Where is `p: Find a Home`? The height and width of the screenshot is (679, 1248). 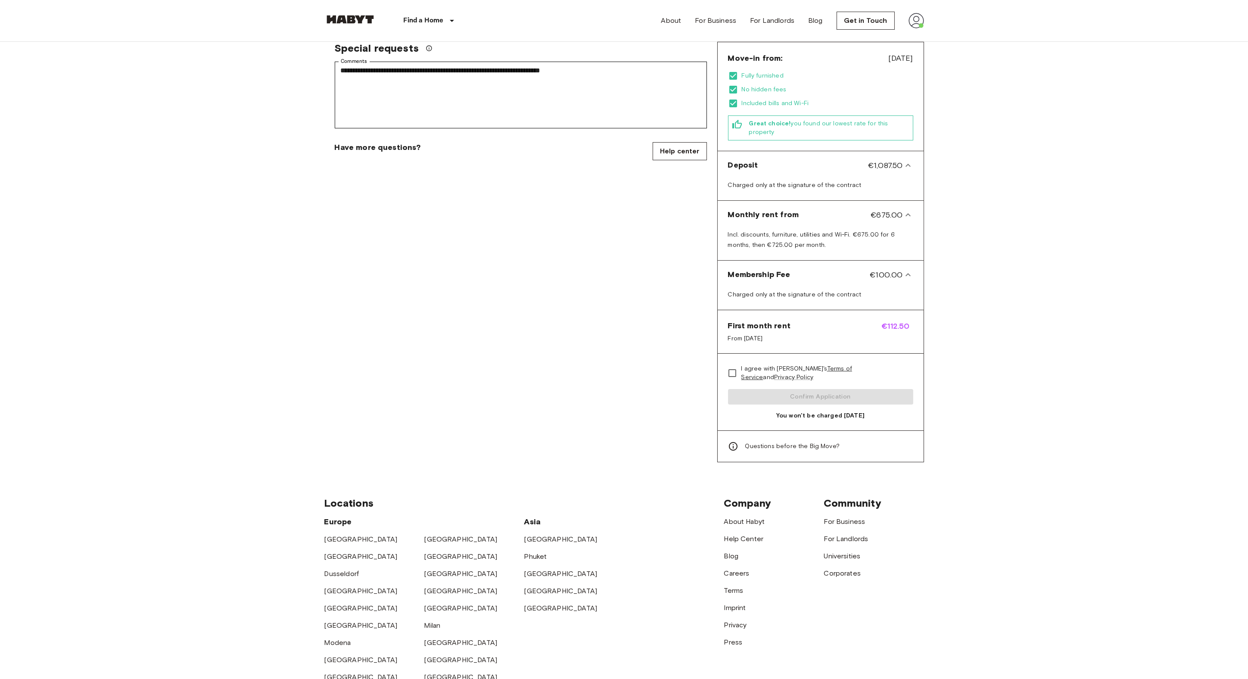
p: Find a Home is located at coordinates (423, 21).